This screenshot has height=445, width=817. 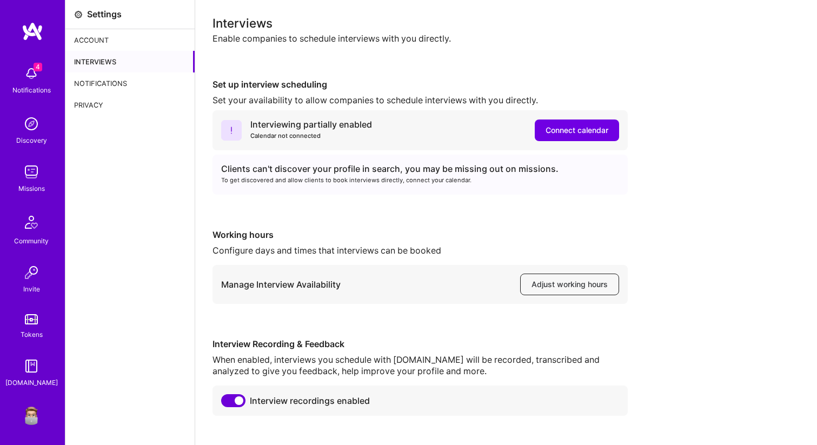 What do you see at coordinates (130, 40) in the screenshot?
I see `div: Account` at bounding box center [130, 40].